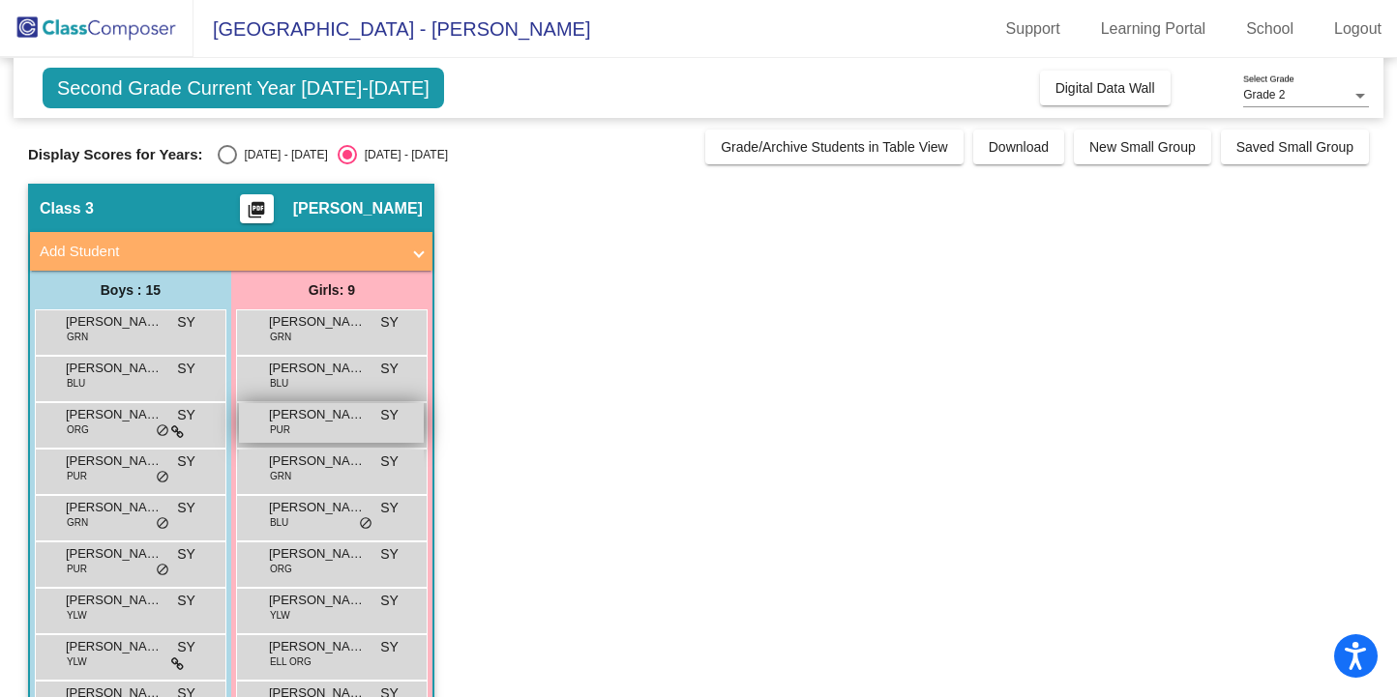  Describe the element at coordinates (332, 290) in the screenshot. I see `div: Girls: 9` at that location.